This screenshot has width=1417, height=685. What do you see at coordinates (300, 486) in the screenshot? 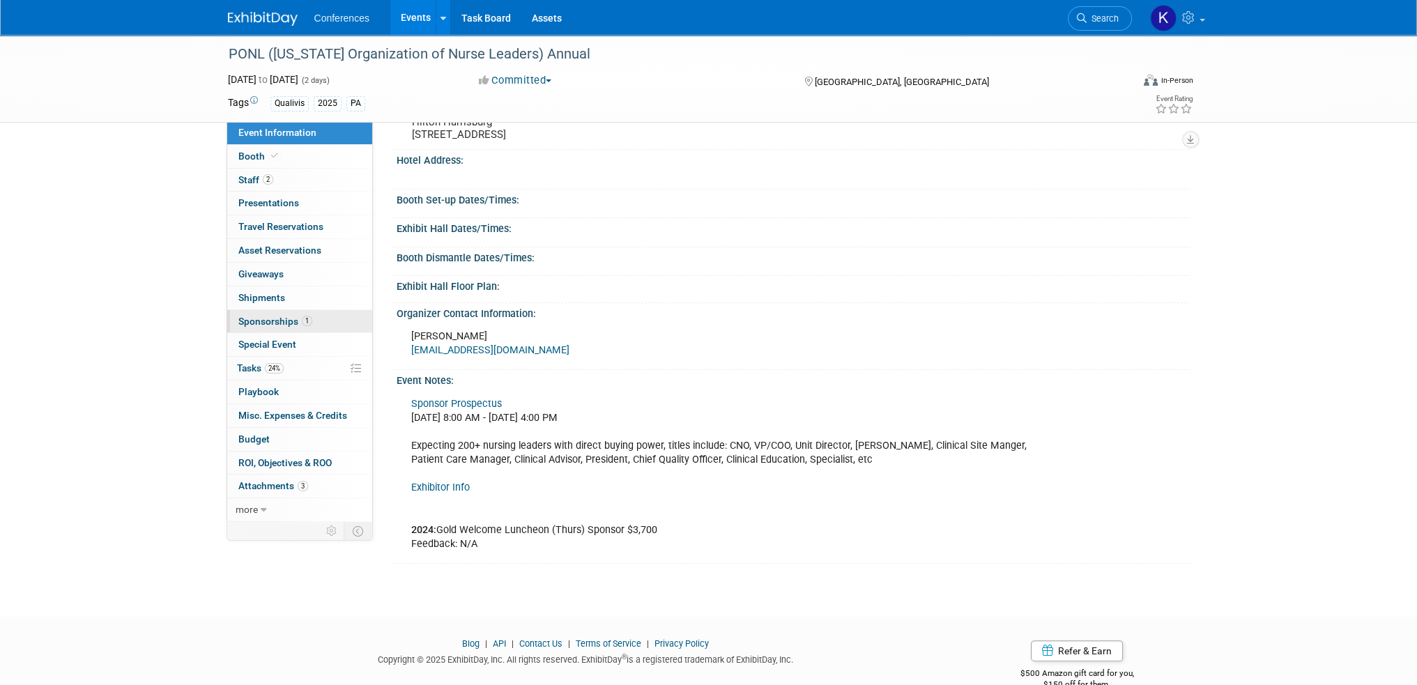
I see `a: Attachments3` at bounding box center [300, 486].